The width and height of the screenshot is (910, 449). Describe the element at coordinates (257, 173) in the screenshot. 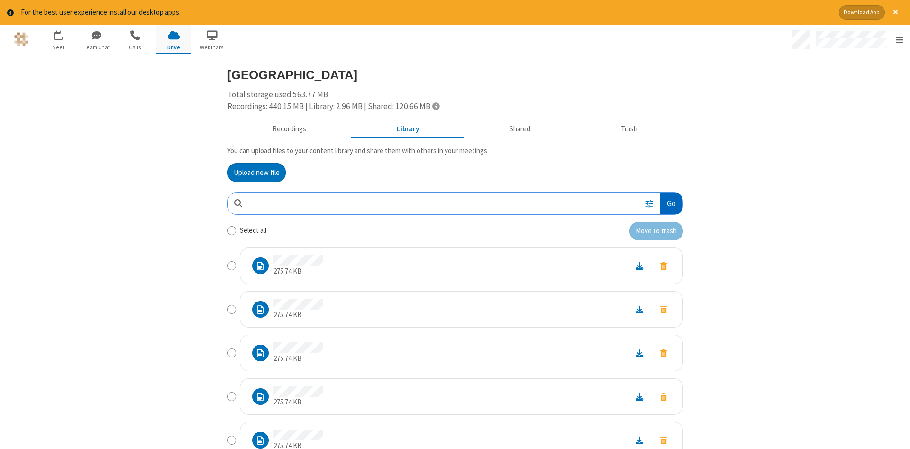

I see `button: Upload new file` at that location.